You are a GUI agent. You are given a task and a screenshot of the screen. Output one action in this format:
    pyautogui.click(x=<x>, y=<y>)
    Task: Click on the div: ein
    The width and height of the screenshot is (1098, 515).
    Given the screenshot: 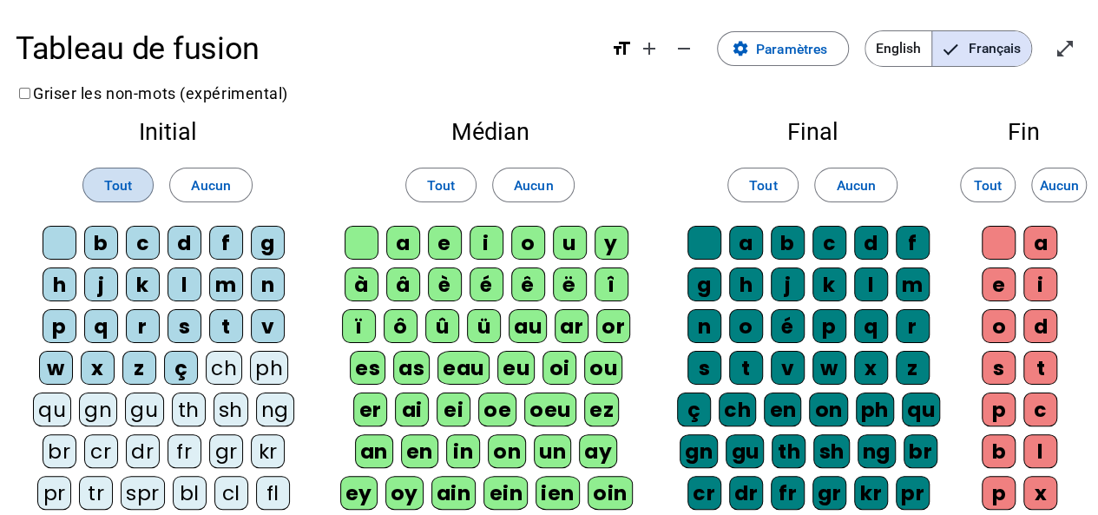 What is the action you would take?
    pyautogui.click(x=505, y=492)
    